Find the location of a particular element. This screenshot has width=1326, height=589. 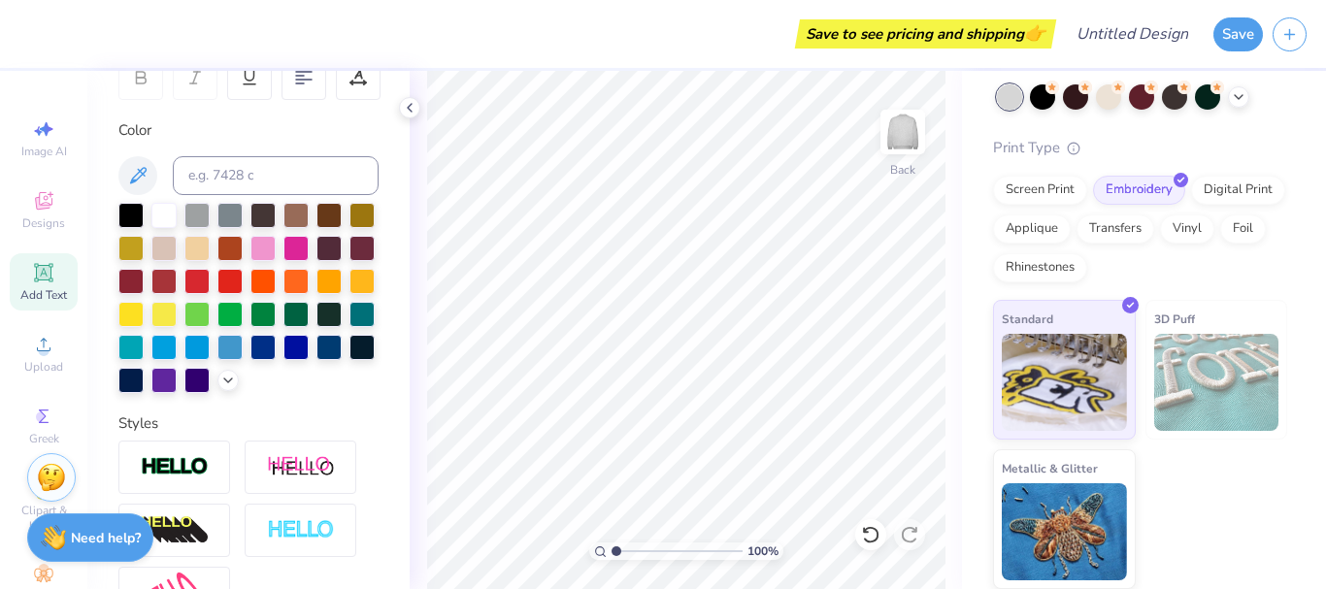

div: Foil is located at coordinates (1242, 229).